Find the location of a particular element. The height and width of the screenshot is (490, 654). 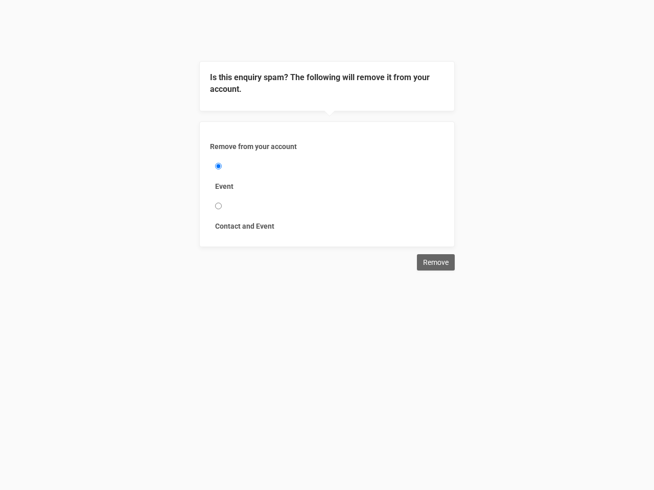

input: Remove is located at coordinates (436, 263).